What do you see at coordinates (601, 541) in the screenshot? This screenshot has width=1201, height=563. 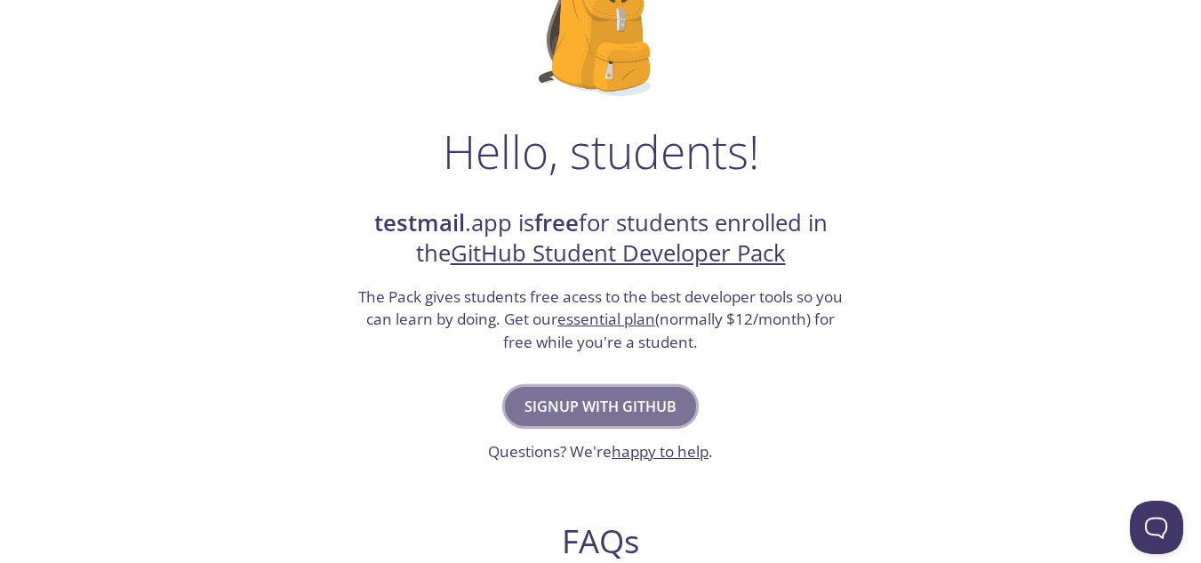 I see `h2: FAQs` at bounding box center [601, 541].